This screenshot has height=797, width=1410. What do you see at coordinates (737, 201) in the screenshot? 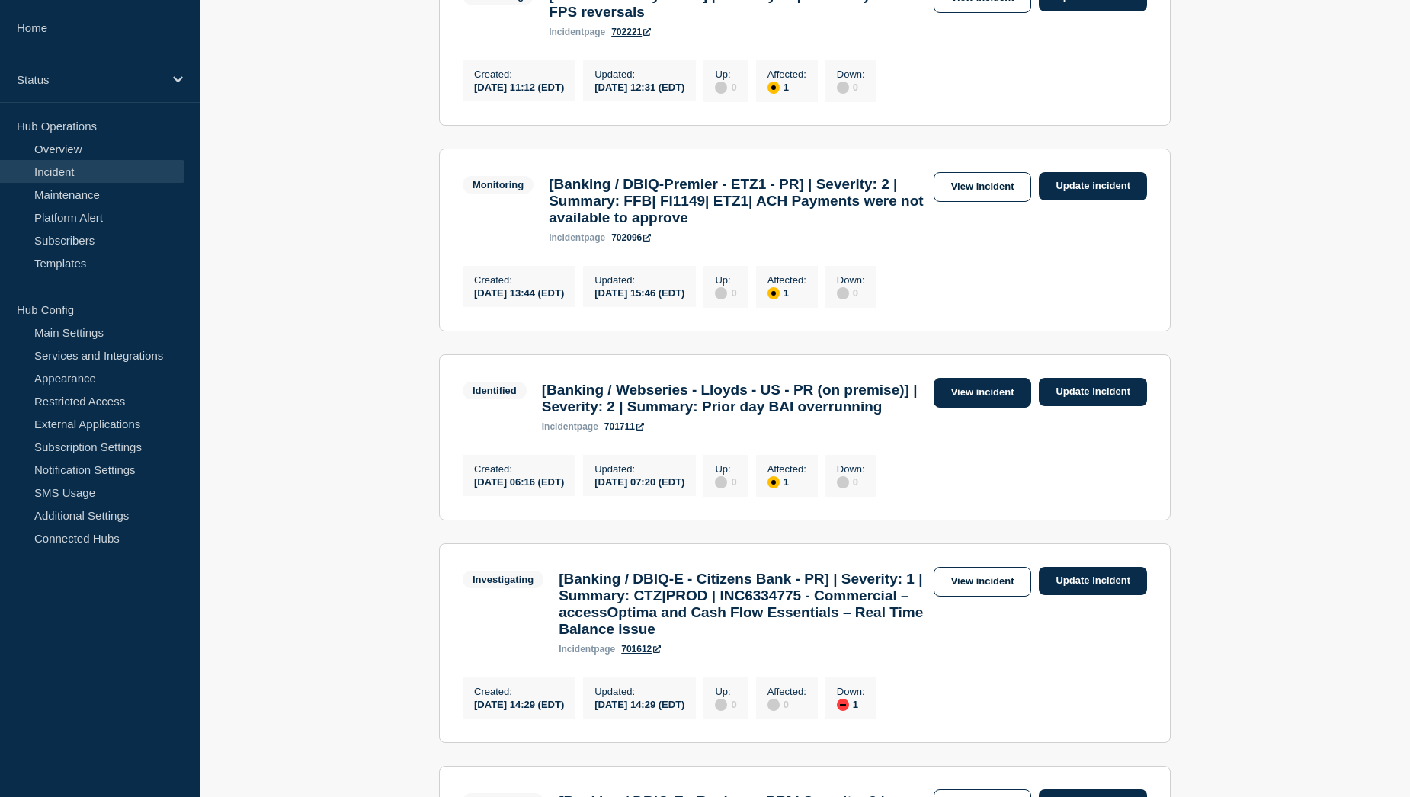
I see `h3: [Banking / DBIQ-Premier - ETZ1 - PR] | Severity: 2 | Summary: FFB| FI1149| ETZ1| ACH Payments wer...` at bounding box center [737, 201].